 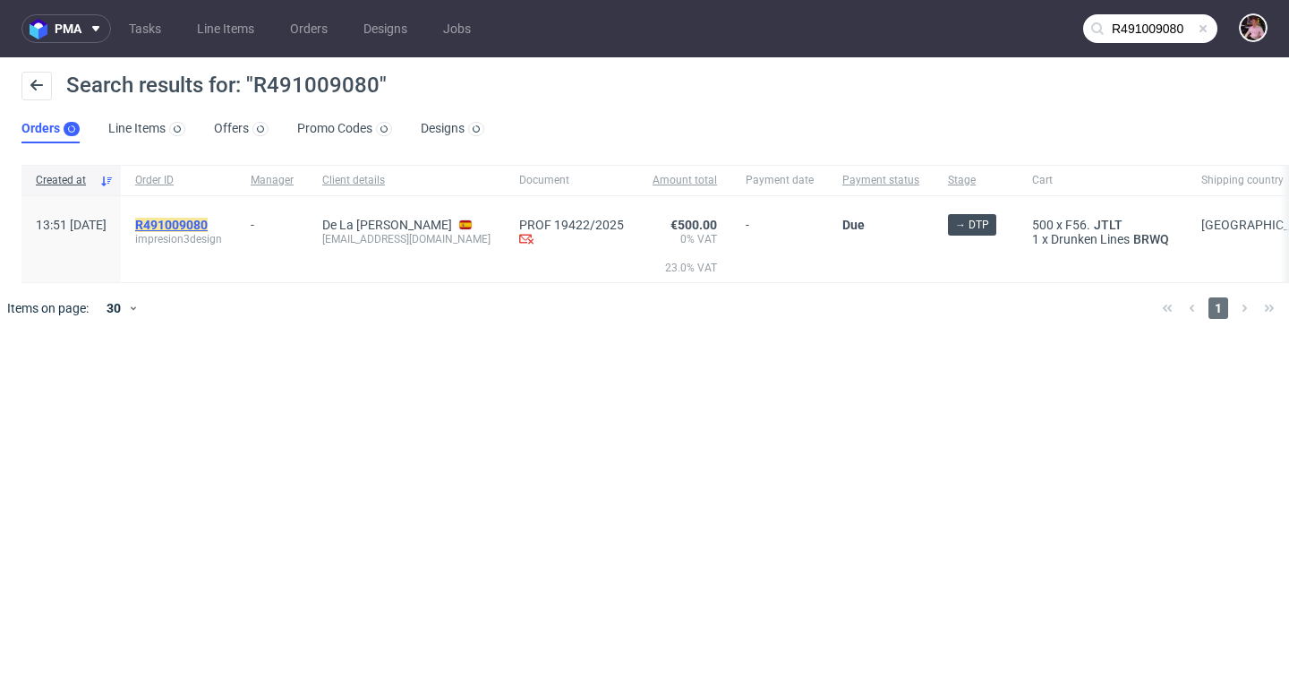 What do you see at coordinates (112, 308) in the screenshot?
I see `div: 30` at bounding box center [112, 308].